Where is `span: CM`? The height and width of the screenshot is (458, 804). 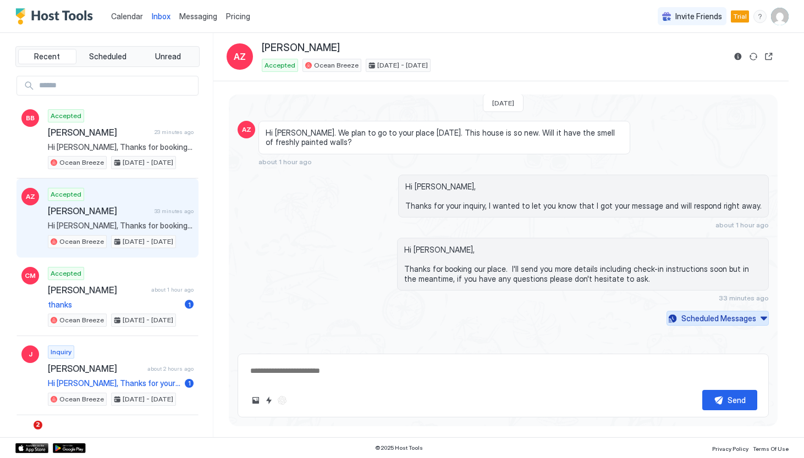 span: CM is located at coordinates (30, 276).